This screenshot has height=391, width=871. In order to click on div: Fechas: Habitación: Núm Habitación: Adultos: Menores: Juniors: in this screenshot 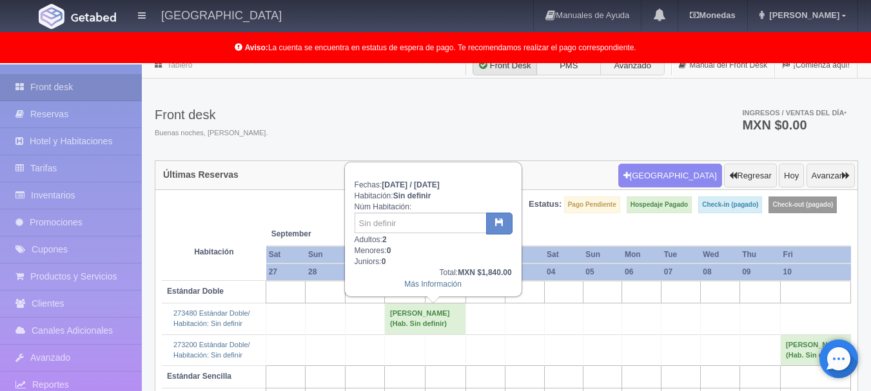, I will do `click(433, 230)`.